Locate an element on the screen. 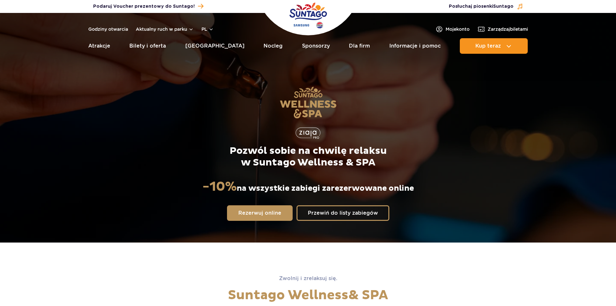 The width and height of the screenshot is (616, 306). a: Zarządzajbiletami is located at coordinates (503, 29).